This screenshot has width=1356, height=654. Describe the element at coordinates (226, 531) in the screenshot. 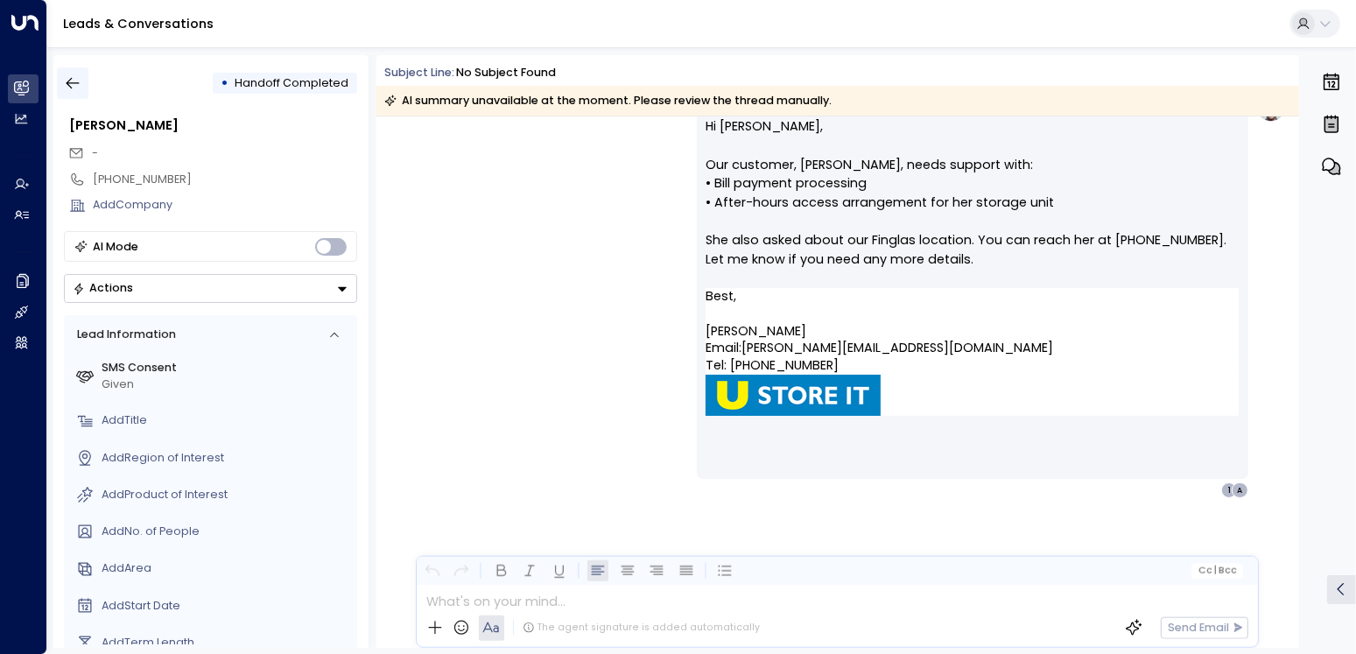

I see `div: AddNo. of People` at that location.